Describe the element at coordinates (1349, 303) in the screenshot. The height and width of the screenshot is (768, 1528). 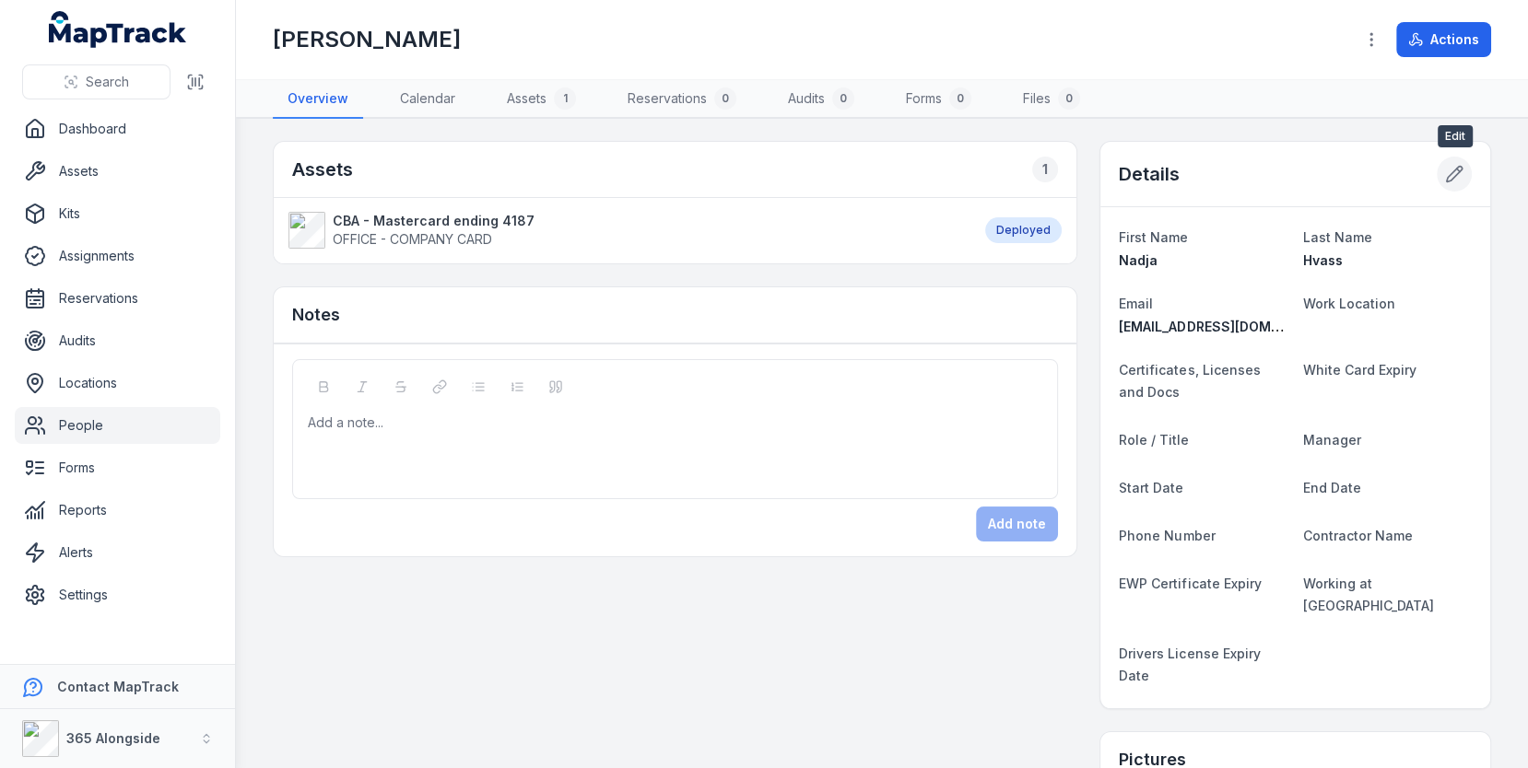
I see `span: Work Location` at that location.